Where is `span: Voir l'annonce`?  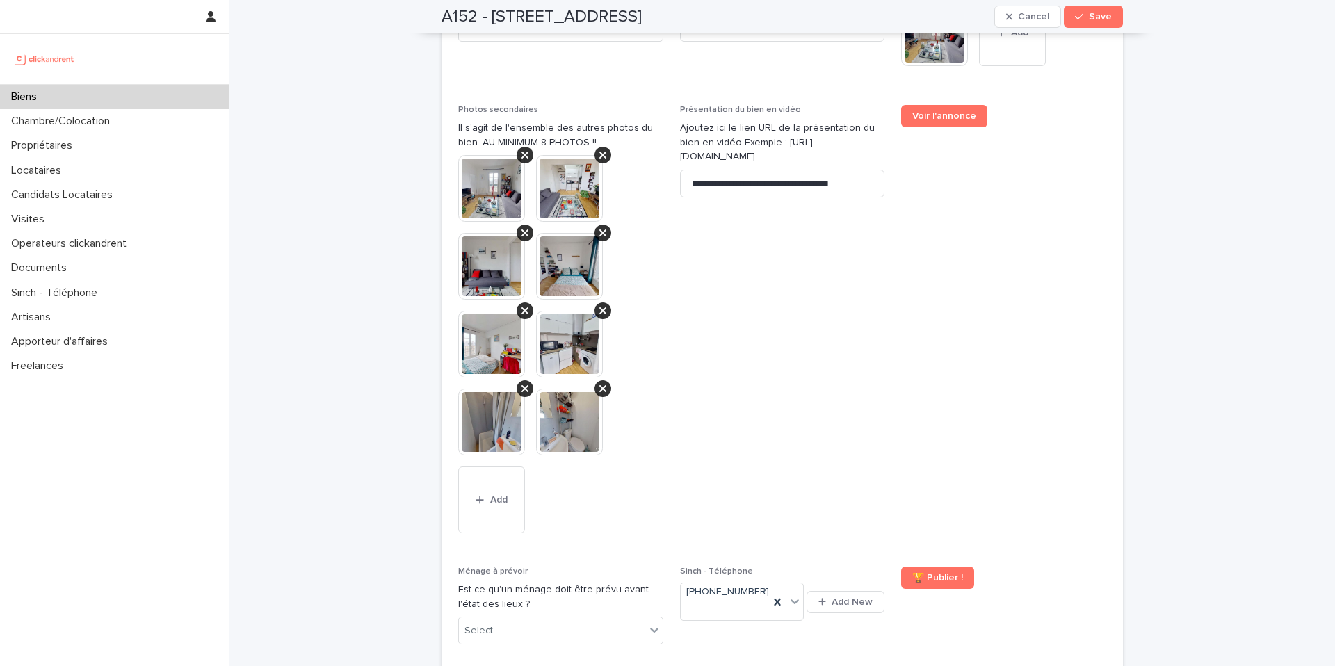 span: Voir l'annonce is located at coordinates (944, 116).